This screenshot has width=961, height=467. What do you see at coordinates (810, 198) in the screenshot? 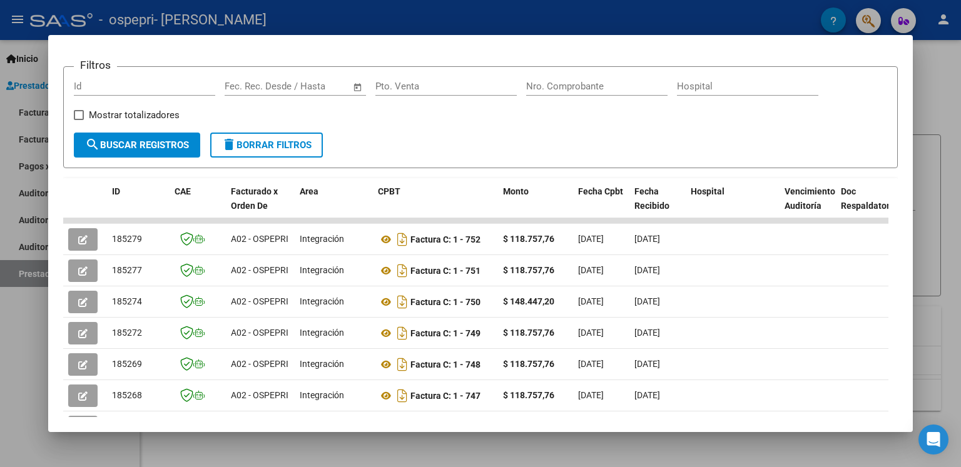
I see `span: Vencimiento Auditoría` at bounding box center [810, 198].